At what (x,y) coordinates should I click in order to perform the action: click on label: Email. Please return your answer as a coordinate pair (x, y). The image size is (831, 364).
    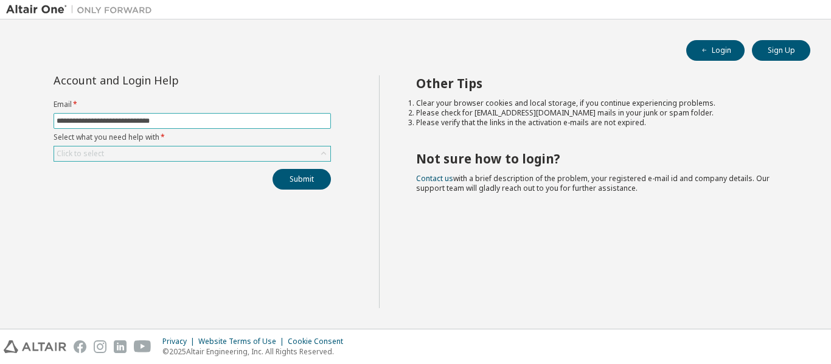
    Looking at the image, I should click on (192, 105).